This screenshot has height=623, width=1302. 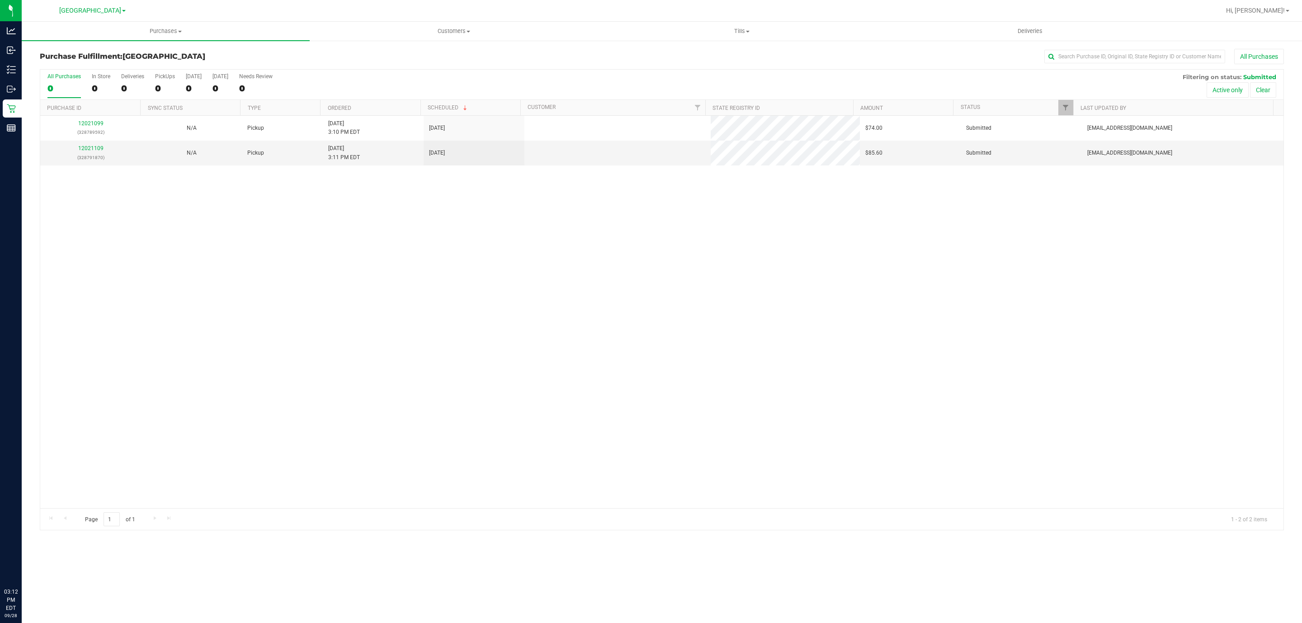 I want to click on inline-svg: Retail, so click(x=11, y=108).